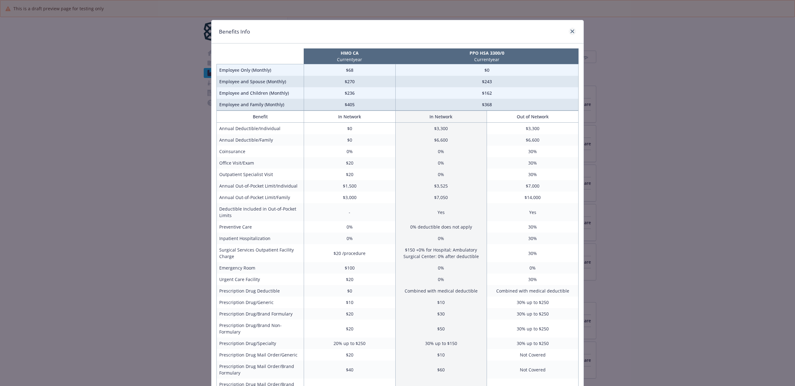 The image size is (795, 386). What do you see at coordinates (441, 343) in the screenshot?
I see `td: 30% up to $150` at bounding box center [441, 343].